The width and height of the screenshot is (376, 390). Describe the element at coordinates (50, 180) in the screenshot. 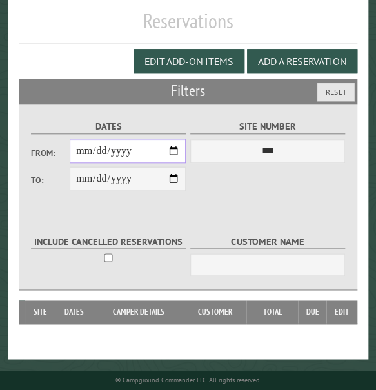

I see `label: To:` at that location.